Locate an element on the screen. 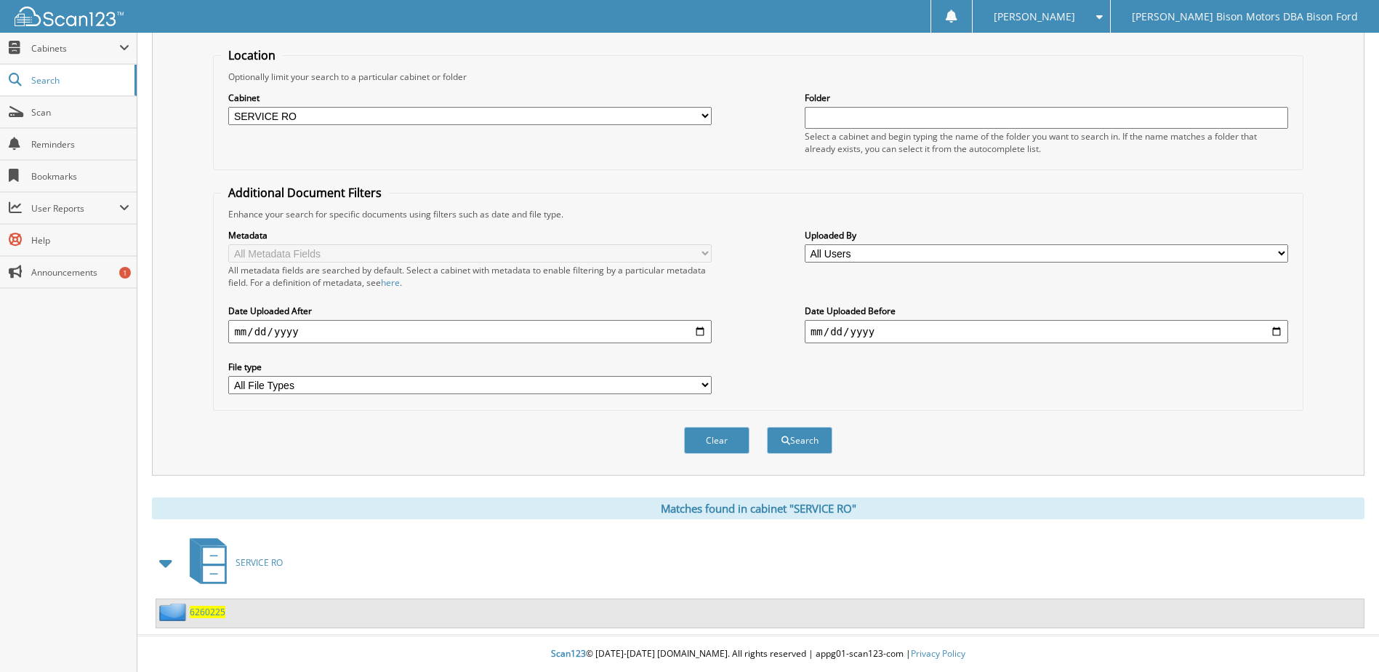  img: scan123-logo-white.svg is located at coordinates (69, 16).